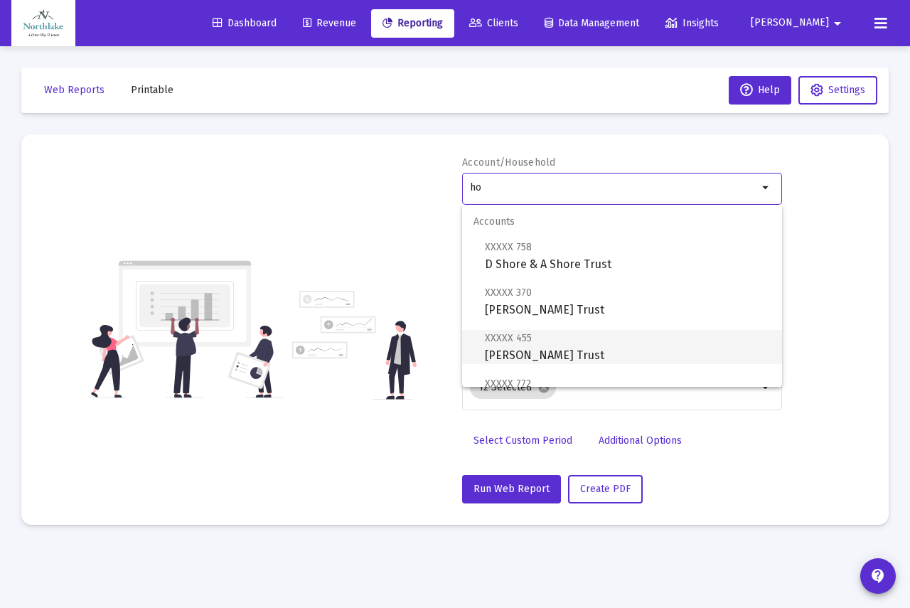  I want to click on span: Select Custom Period, so click(522, 440).